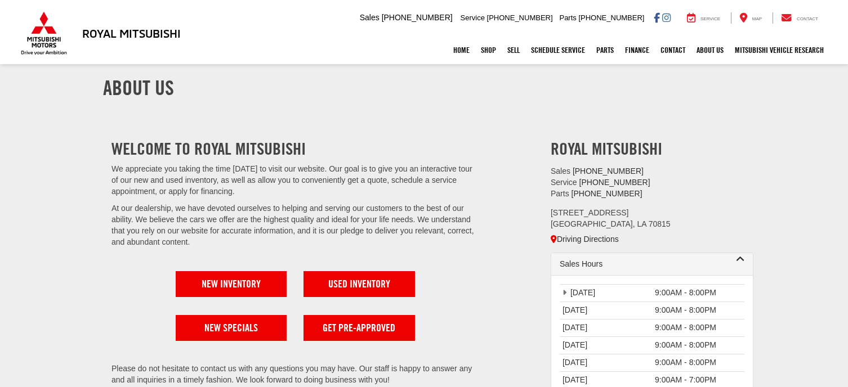 Image resolution: width=848 pixels, height=387 pixels. Describe the element at coordinates (295, 226) in the screenshot. I see `p: At our dealership, we have devoted ourselves to helping and serving our customers to the best of ...` at that location.